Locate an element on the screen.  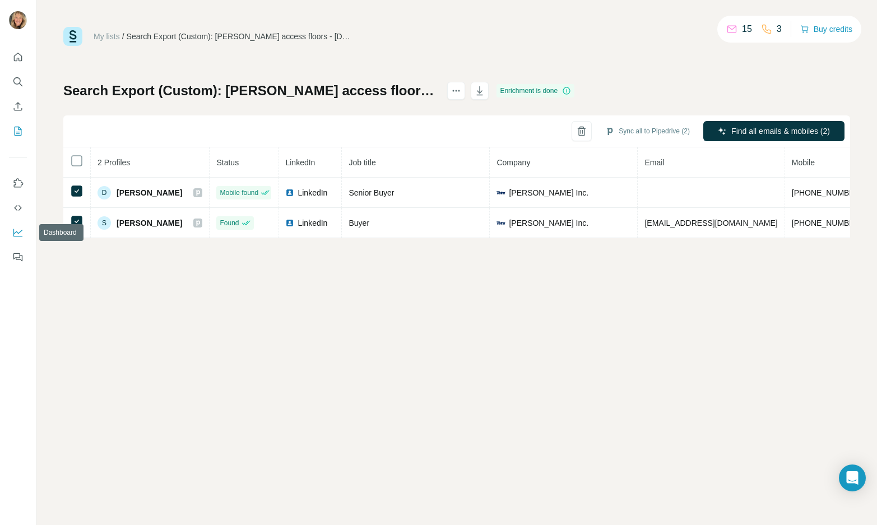
img: Surfe Logo is located at coordinates (73, 36).